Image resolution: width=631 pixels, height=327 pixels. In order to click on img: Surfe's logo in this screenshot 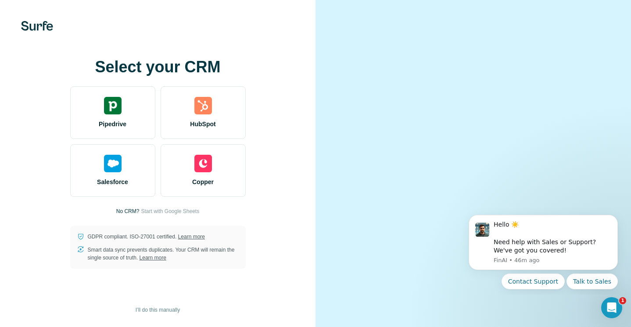, I will do `click(37, 26)`.